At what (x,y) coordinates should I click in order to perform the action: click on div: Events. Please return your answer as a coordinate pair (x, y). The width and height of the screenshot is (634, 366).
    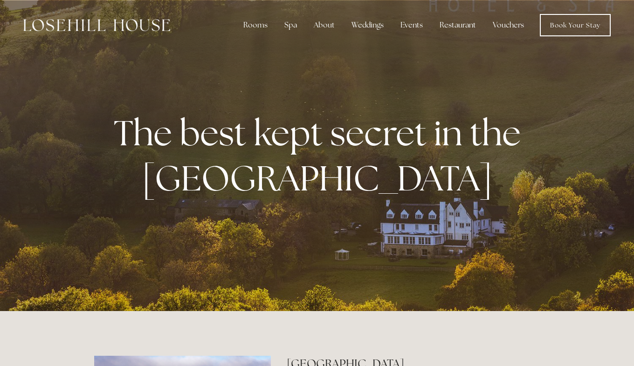
    Looking at the image, I should click on (412, 25).